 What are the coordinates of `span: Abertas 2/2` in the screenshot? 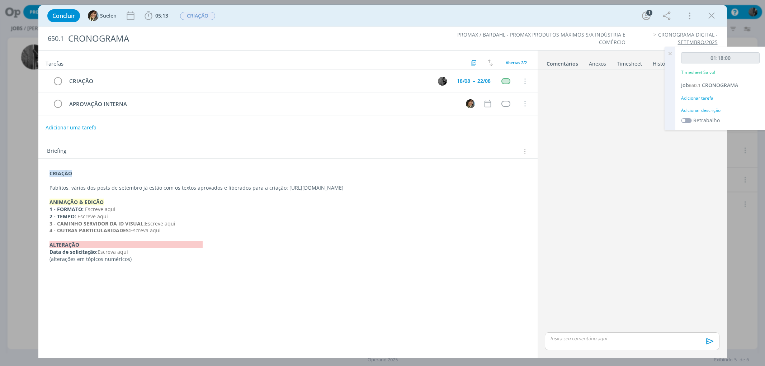 It's located at (516, 62).